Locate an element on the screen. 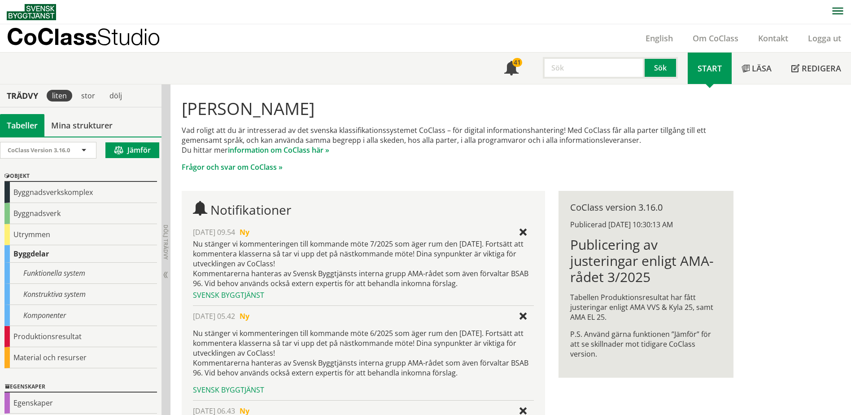  div: Trädvy is located at coordinates (22, 96).